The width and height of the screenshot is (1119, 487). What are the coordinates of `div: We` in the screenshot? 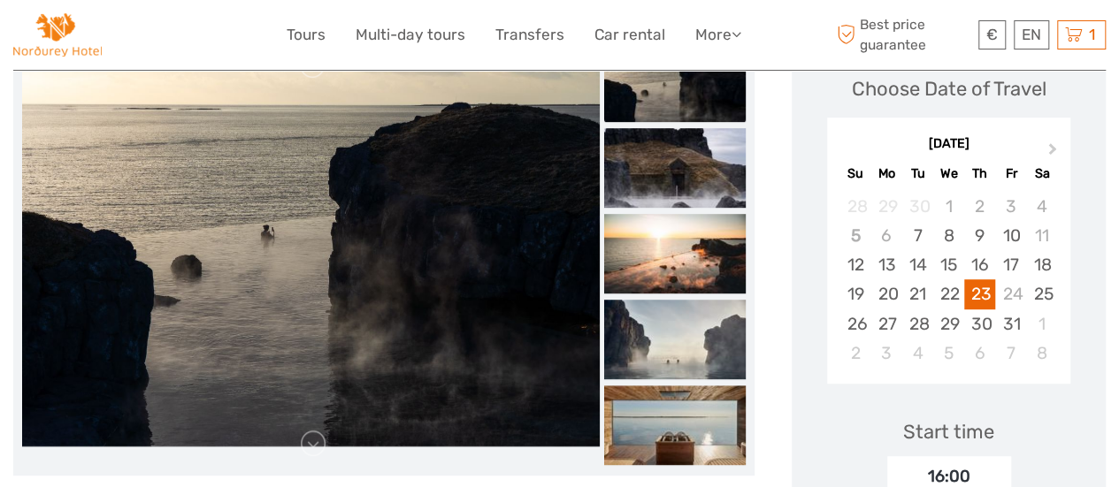 It's located at (948, 173).